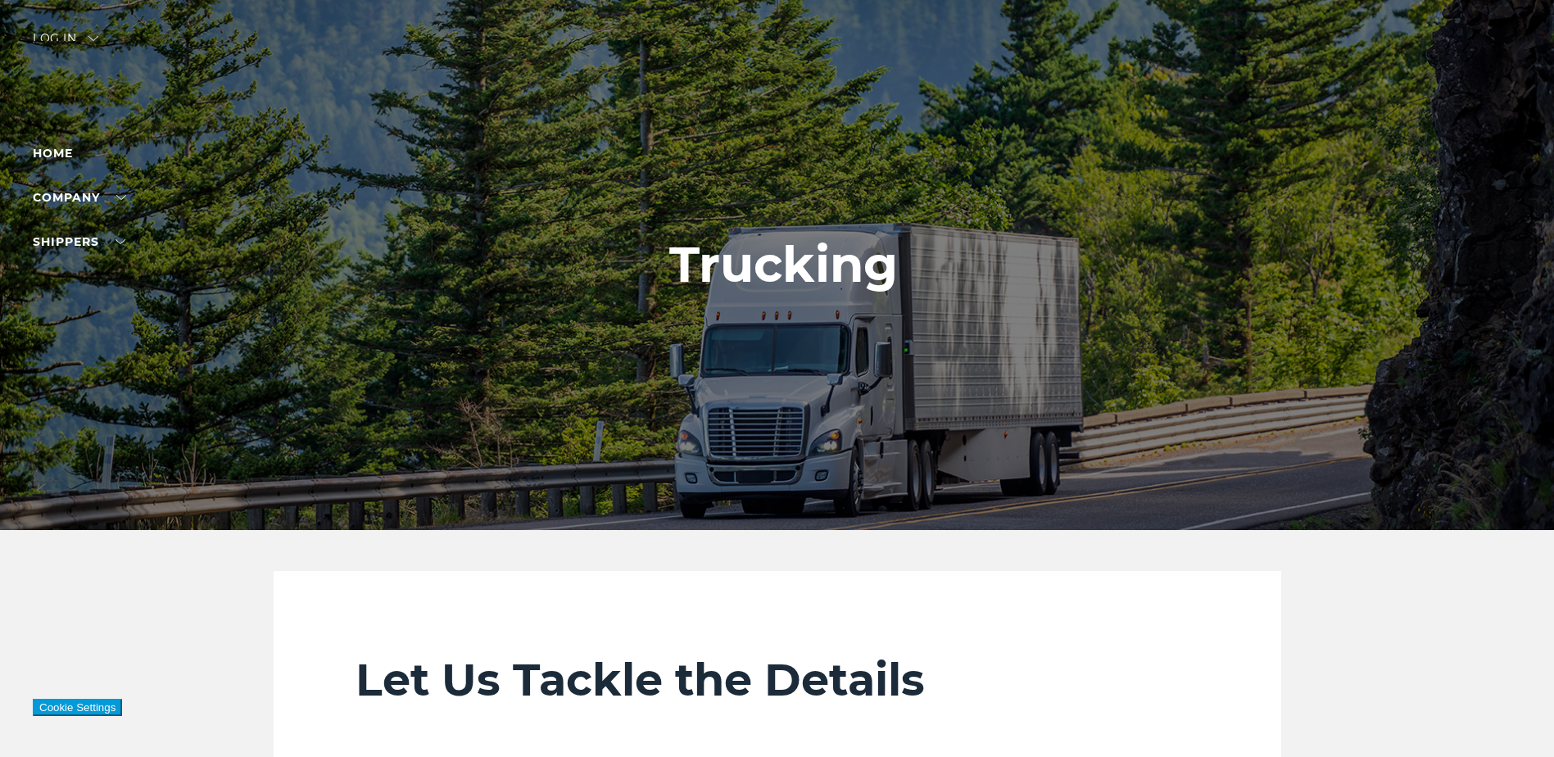 Image resolution: width=1554 pixels, height=757 pixels. Describe the element at coordinates (79, 242) in the screenshot. I see `a: SHIPPERS` at that location.